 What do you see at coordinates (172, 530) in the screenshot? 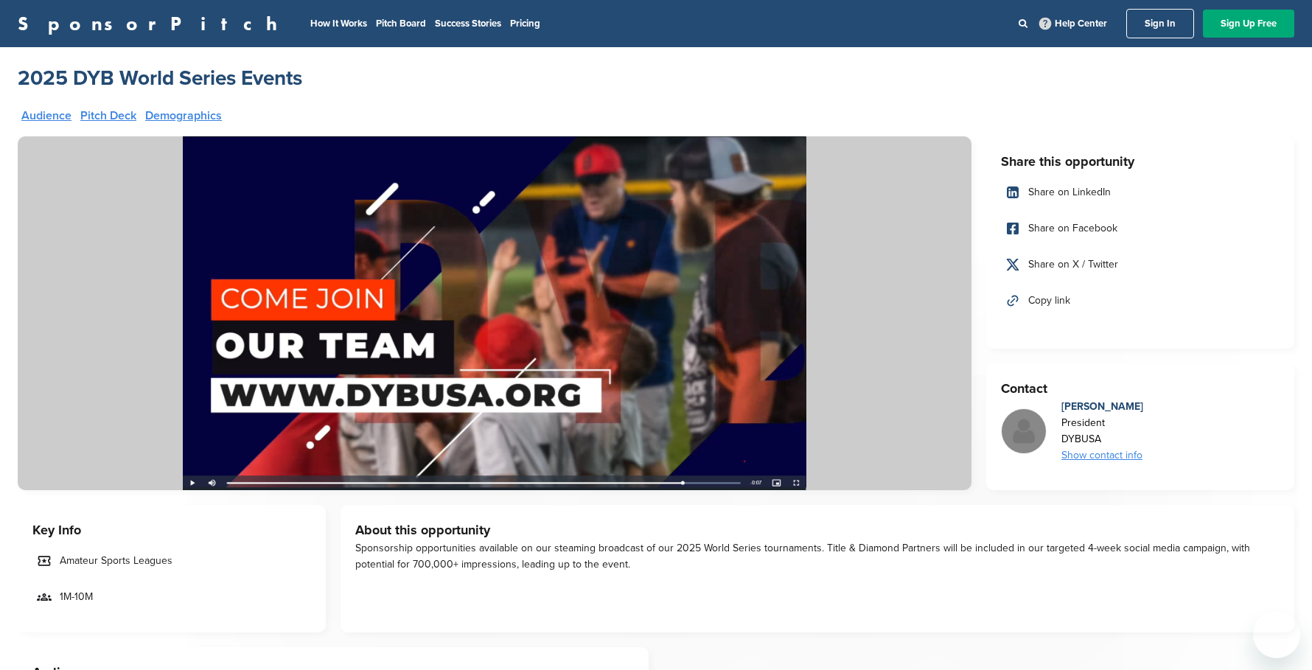
I see `h3: Key Info` at bounding box center [172, 530].